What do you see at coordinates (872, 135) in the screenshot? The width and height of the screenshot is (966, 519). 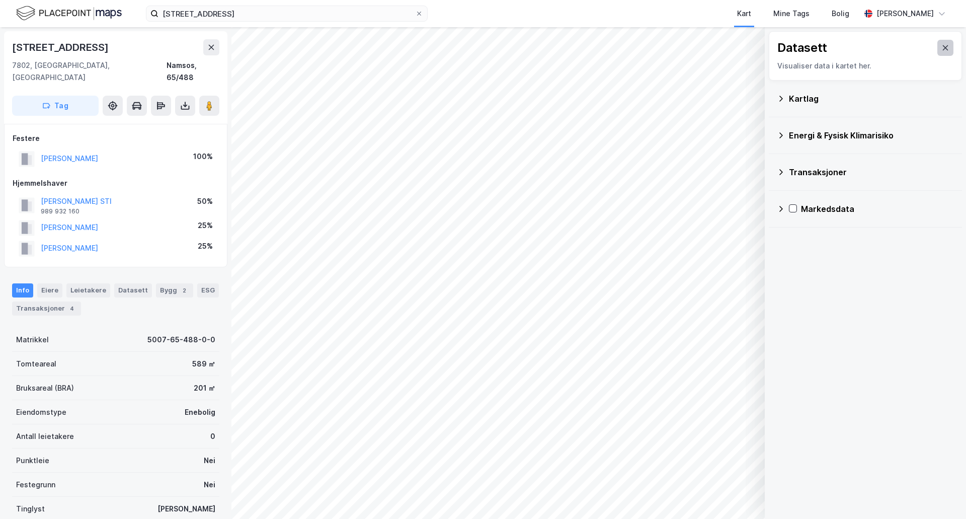 I see `div: Energi & Fysisk Klimarisiko` at bounding box center [872, 135].